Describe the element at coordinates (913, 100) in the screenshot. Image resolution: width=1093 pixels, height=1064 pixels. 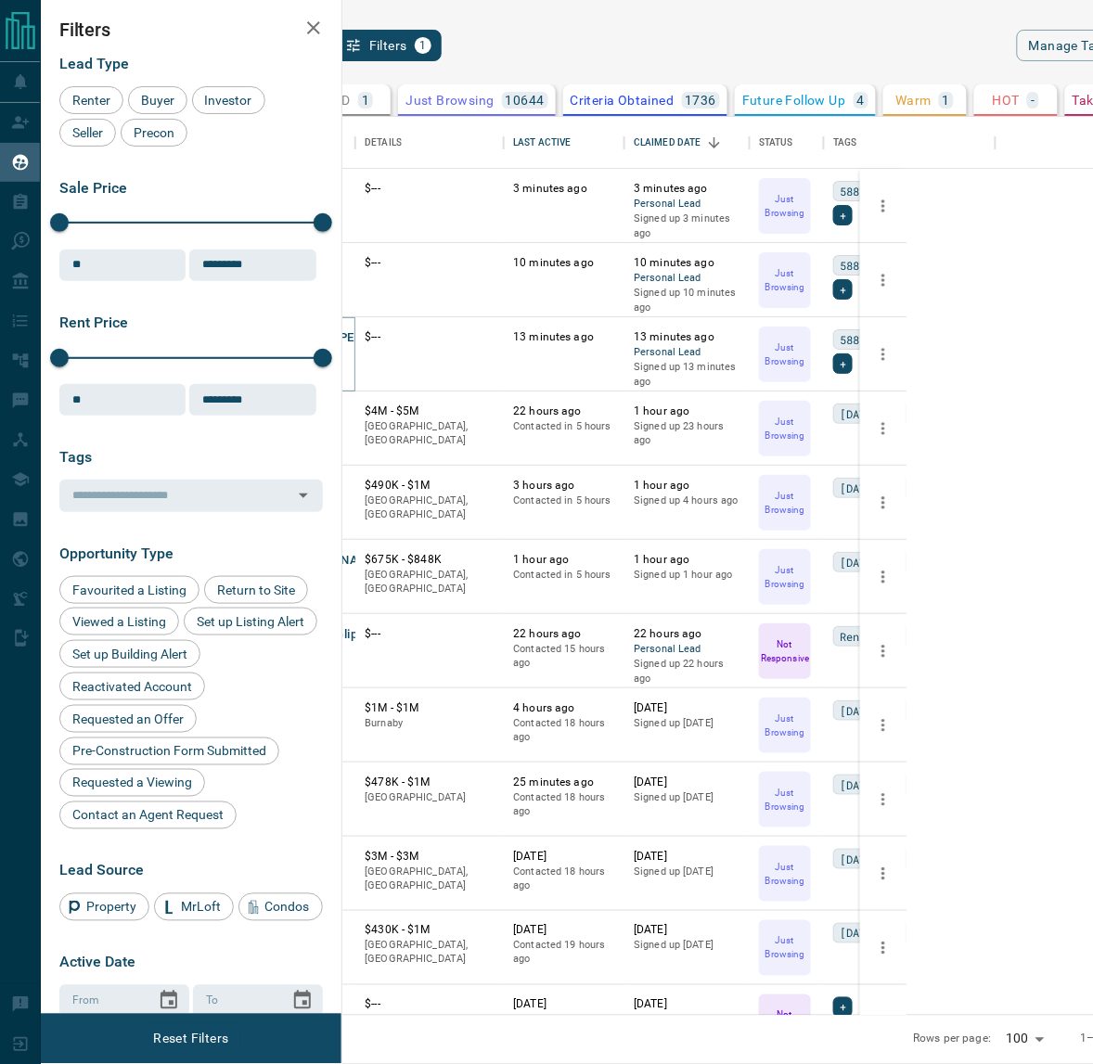
I see `p: Warm` at that location.